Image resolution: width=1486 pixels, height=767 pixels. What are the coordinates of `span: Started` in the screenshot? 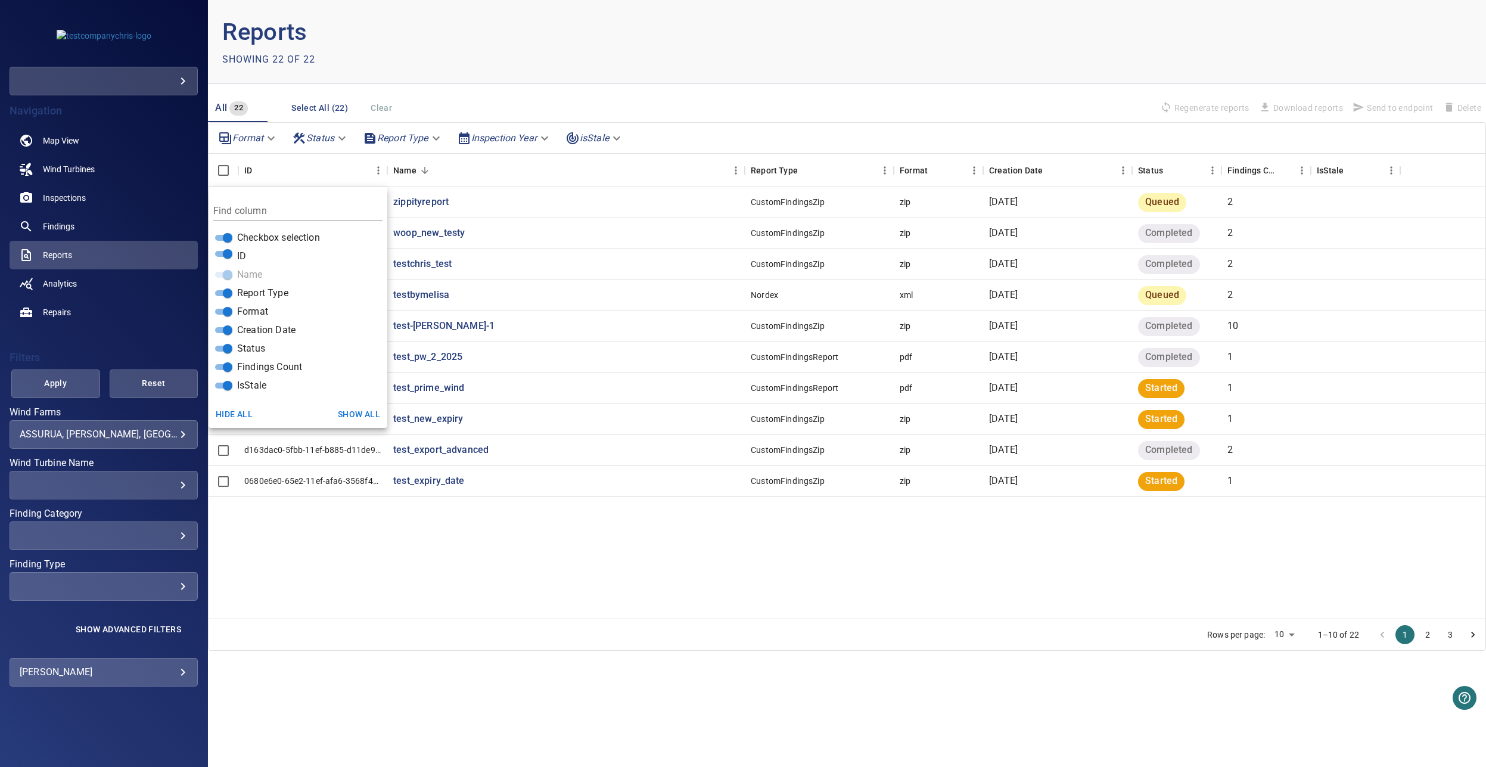 It's located at (1161, 481).